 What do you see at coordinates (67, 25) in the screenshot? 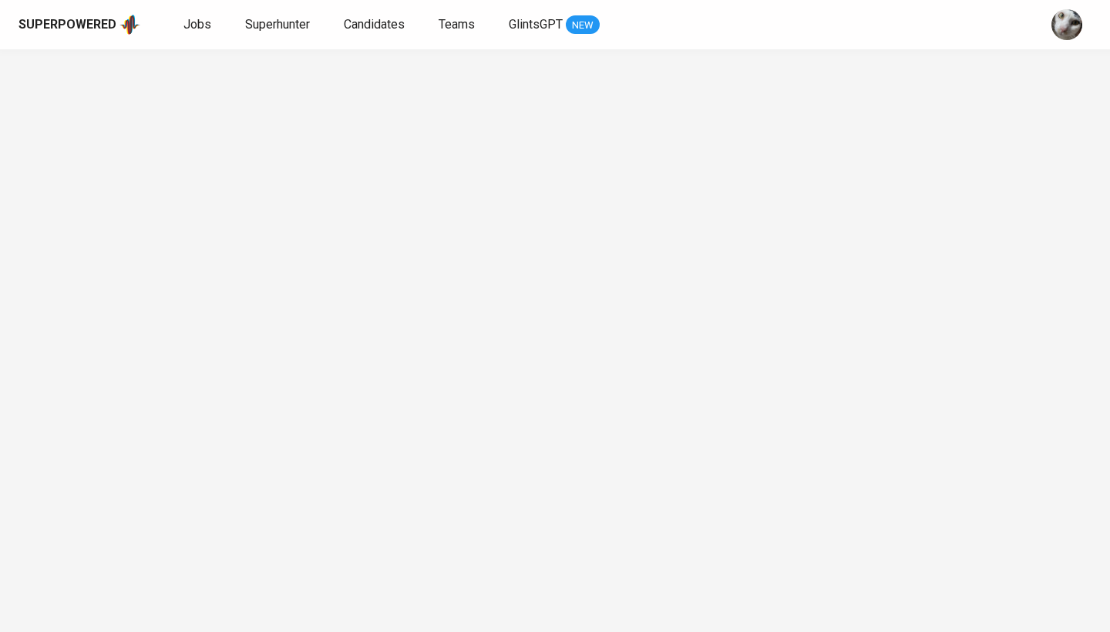
I see `div: Superpowered` at bounding box center [67, 25].